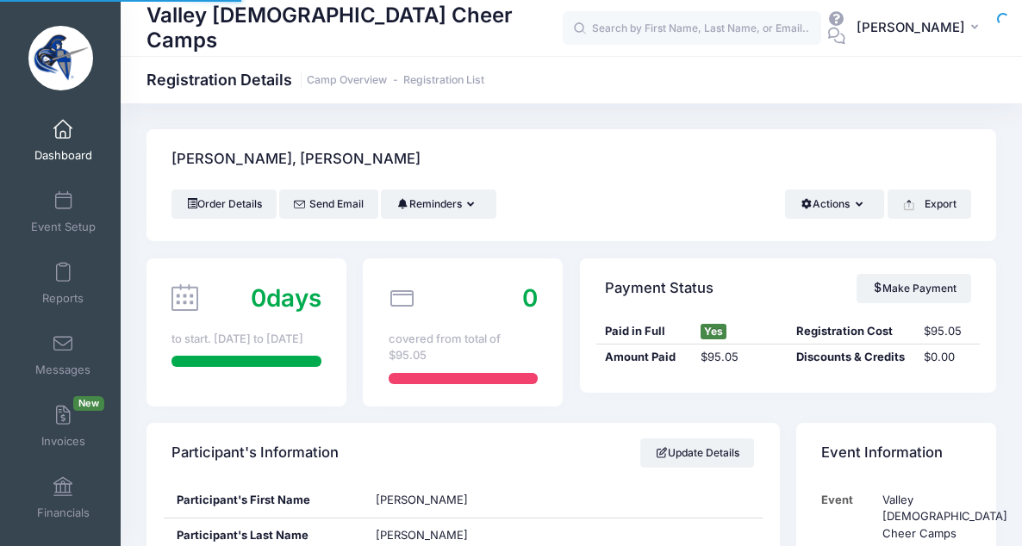  Describe the element at coordinates (692, 28) in the screenshot. I see `input: Search by First Name, Last Name, or Email...` at that location.